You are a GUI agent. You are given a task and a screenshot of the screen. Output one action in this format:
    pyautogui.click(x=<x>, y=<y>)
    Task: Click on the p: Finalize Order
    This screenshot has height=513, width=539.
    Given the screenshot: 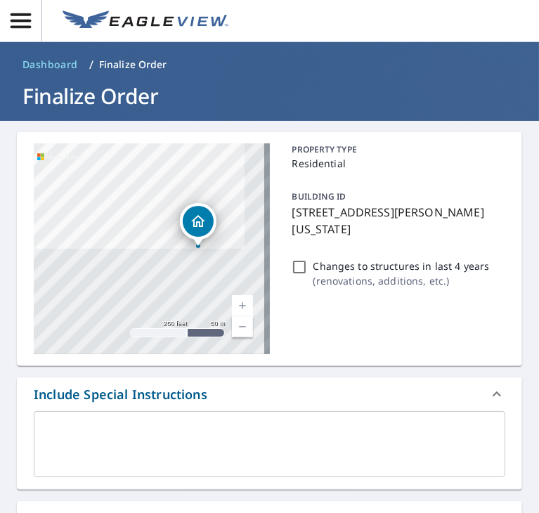 What is the action you would take?
    pyautogui.click(x=133, y=65)
    